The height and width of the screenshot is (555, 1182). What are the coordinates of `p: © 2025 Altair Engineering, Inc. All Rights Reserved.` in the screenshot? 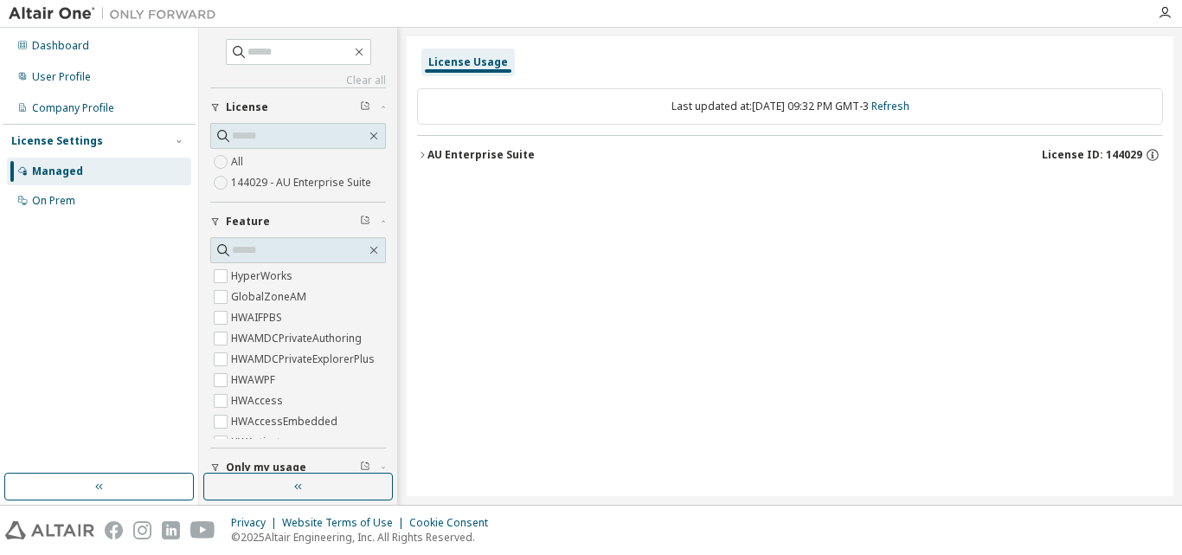 It's located at (364, 537).